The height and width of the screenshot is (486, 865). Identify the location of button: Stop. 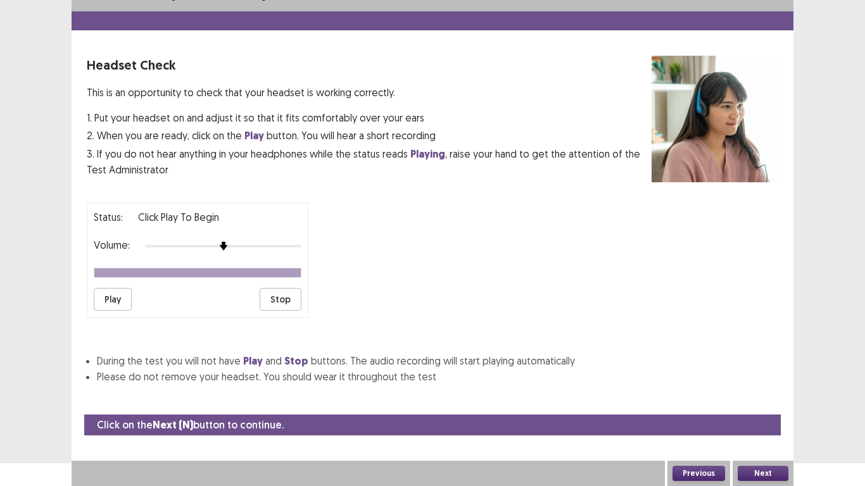
(281, 300).